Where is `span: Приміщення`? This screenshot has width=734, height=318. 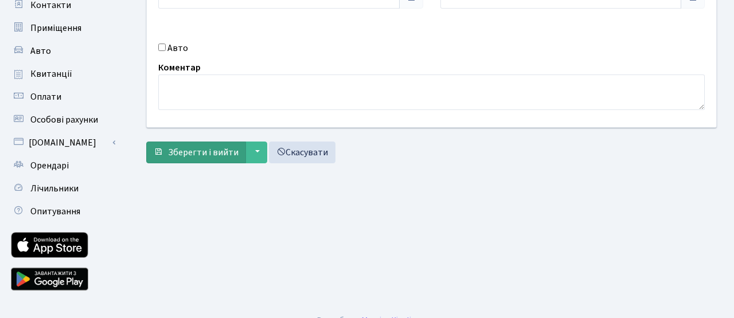 span: Приміщення is located at coordinates (56, 28).